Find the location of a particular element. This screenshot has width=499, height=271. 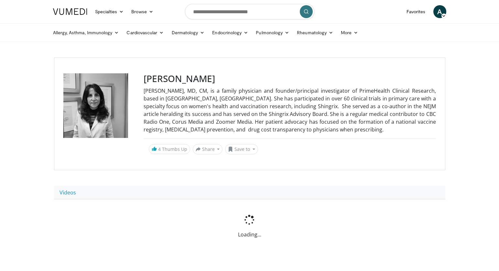

a: Pulmonology is located at coordinates (272, 33).